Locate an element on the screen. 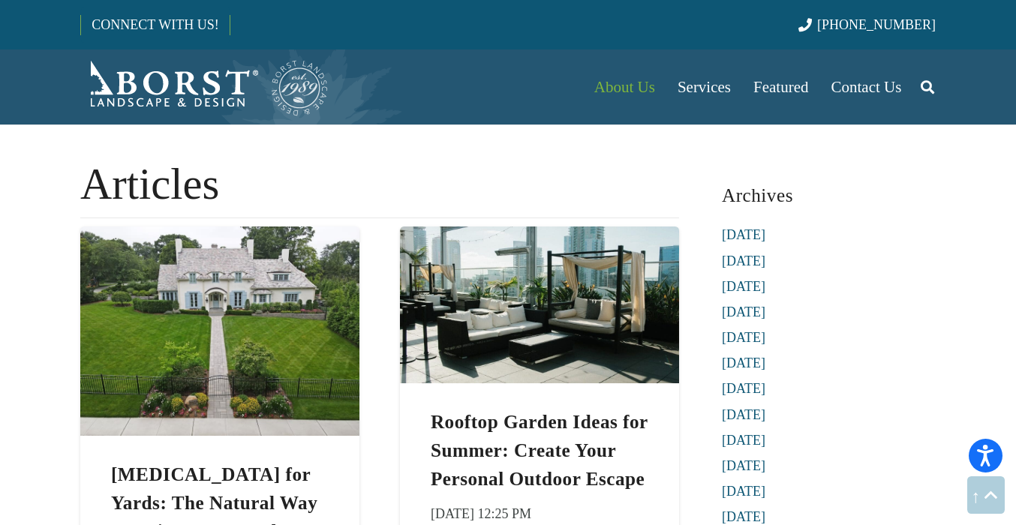 This screenshot has height=525, width=1016. a: About Us is located at coordinates (624, 87).